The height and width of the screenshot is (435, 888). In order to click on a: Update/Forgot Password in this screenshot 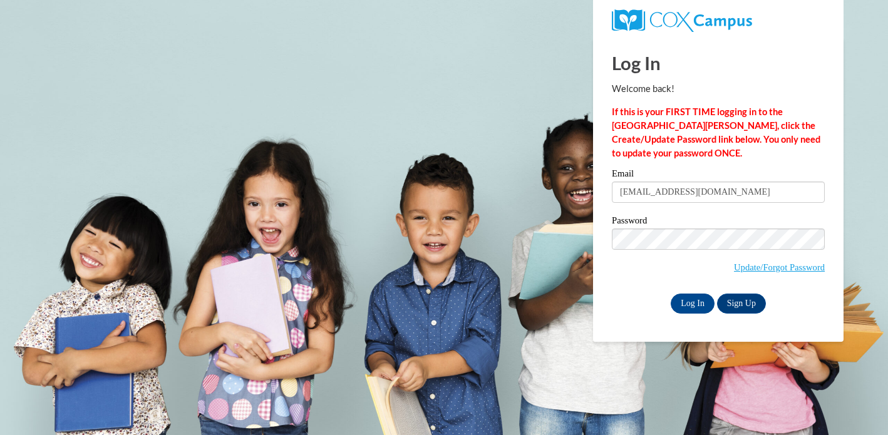, I will do `click(779, 267)`.